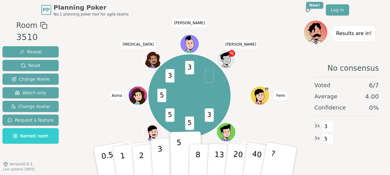 This screenshot has height=175, width=390. Describe the element at coordinates (315, 5) in the screenshot. I see `div: New!` at that location.